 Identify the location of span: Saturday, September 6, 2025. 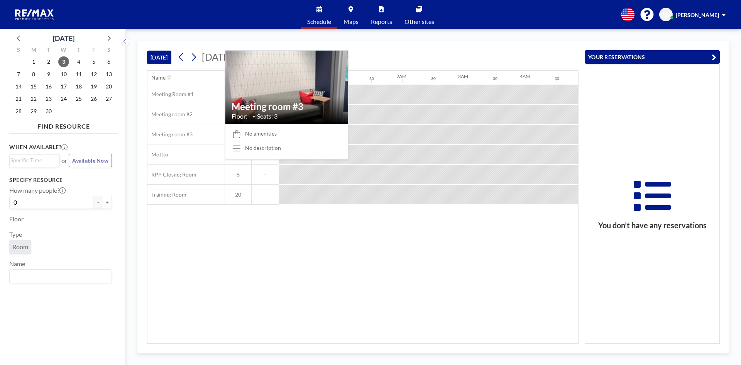
(109, 62).